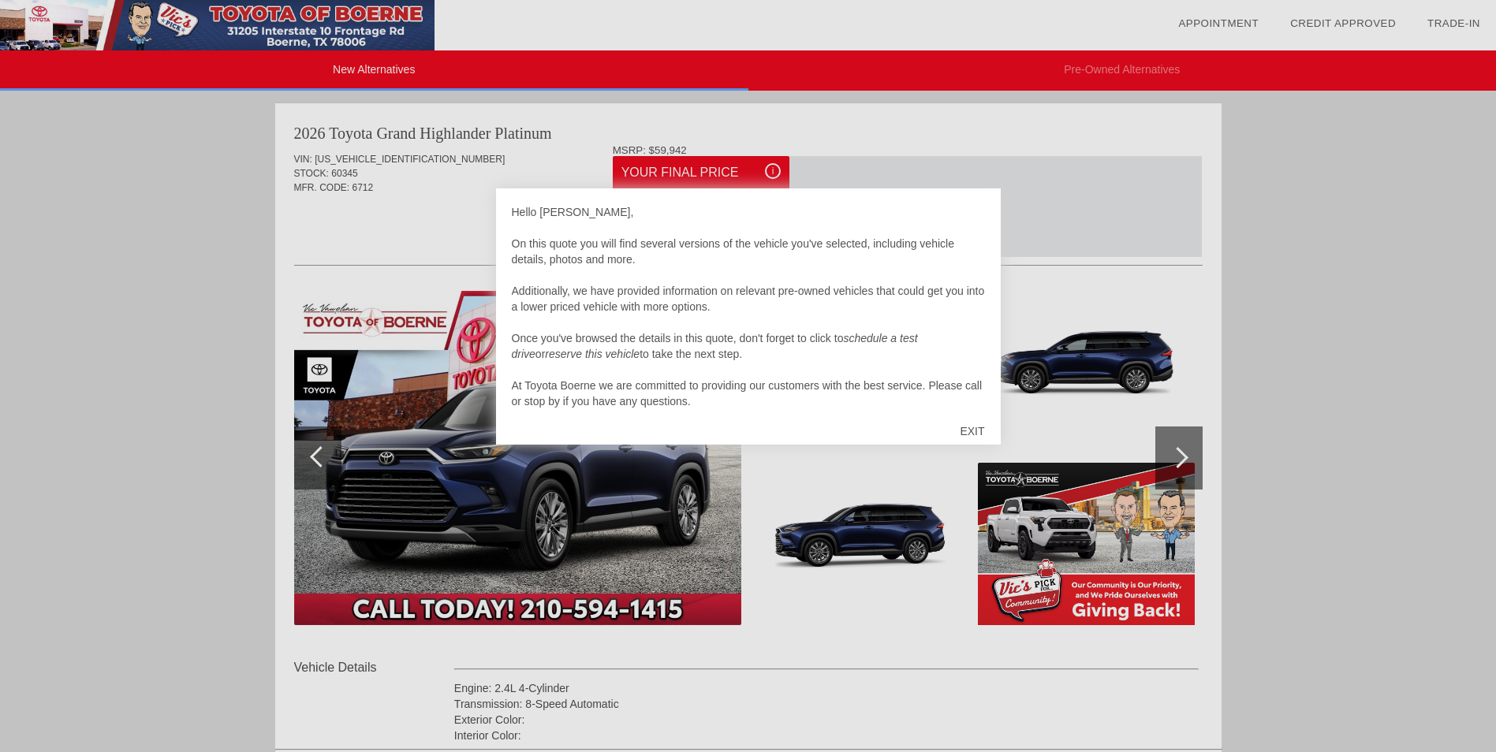 The height and width of the screenshot is (752, 1496). I want to click on em: reserve this vehicle, so click(592, 354).